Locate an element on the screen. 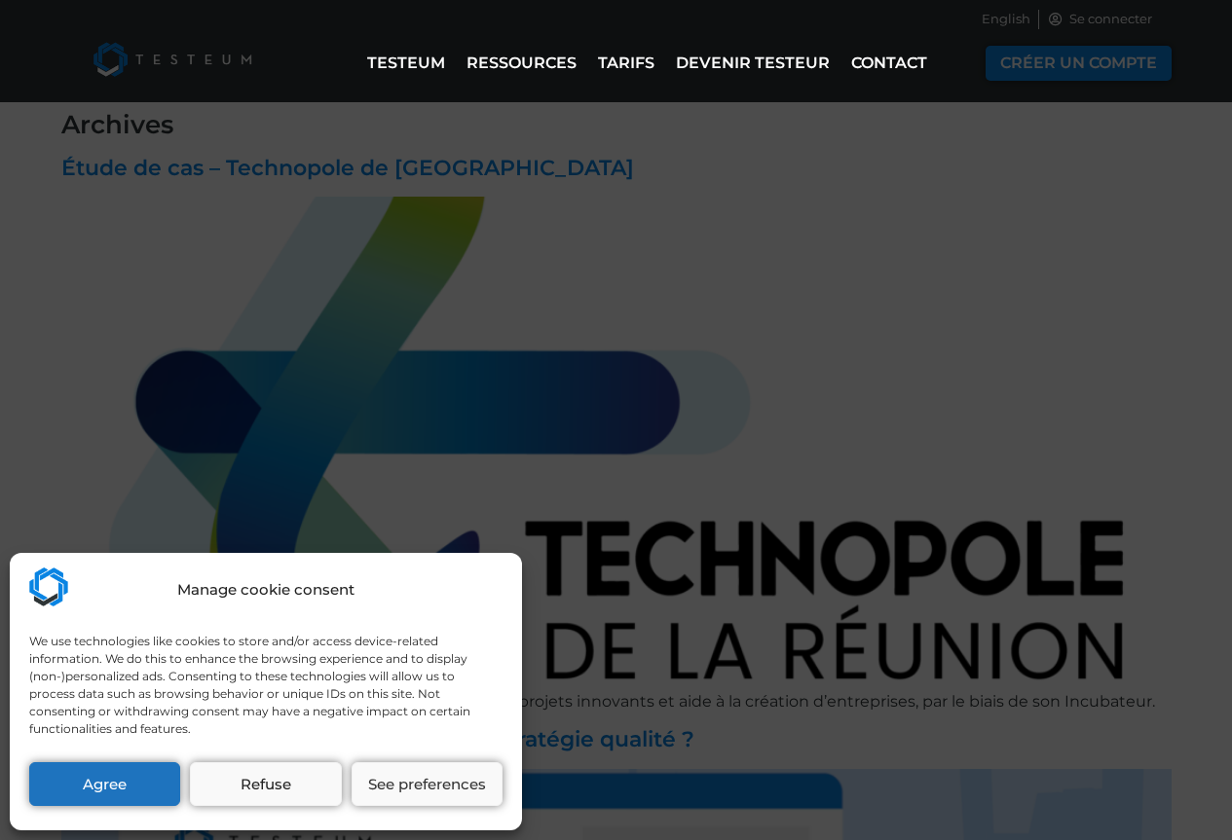  button: See preferences is located at coordinates (427, 784).